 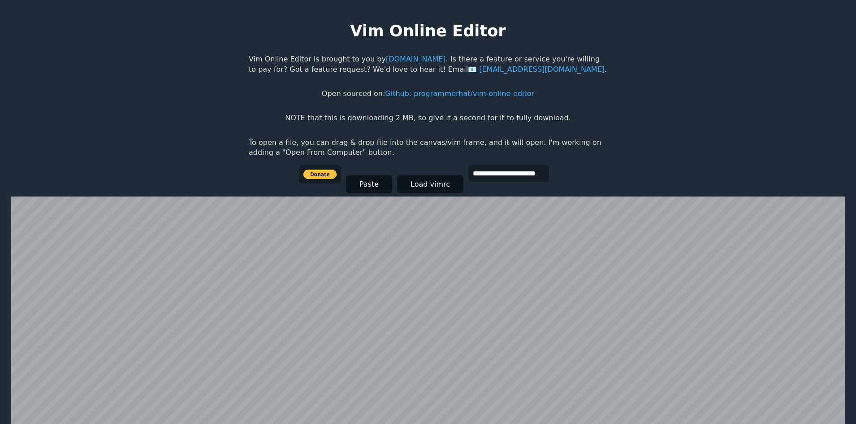 What do you see at coordinates (428, 64) in the screenshot?
I see `p: Vim Online Editor is brought to you by . Is there a feature or service you're willing to pay for?...` at bounding box center [428, 64].